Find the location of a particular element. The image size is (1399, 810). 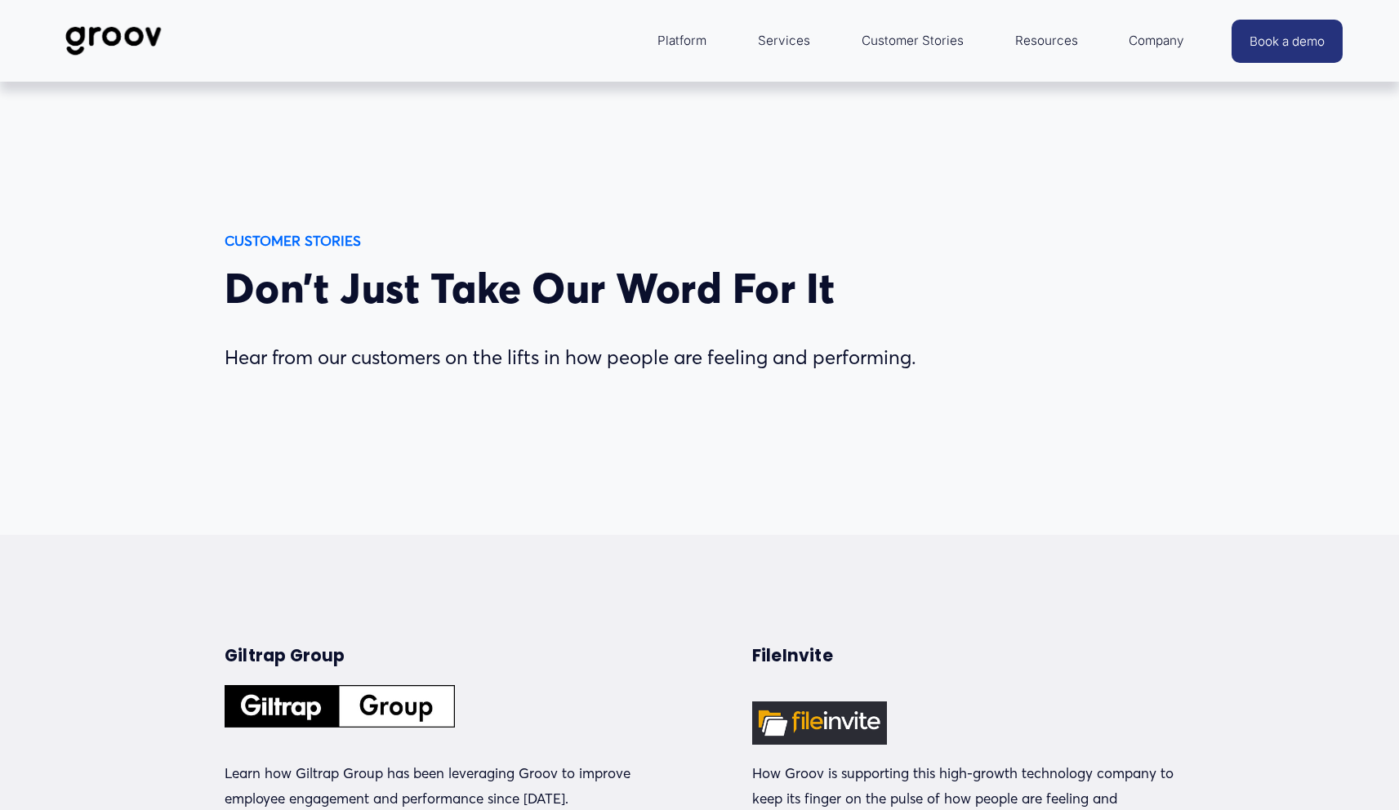

span: Resources is located at coordinates (1046, 41).